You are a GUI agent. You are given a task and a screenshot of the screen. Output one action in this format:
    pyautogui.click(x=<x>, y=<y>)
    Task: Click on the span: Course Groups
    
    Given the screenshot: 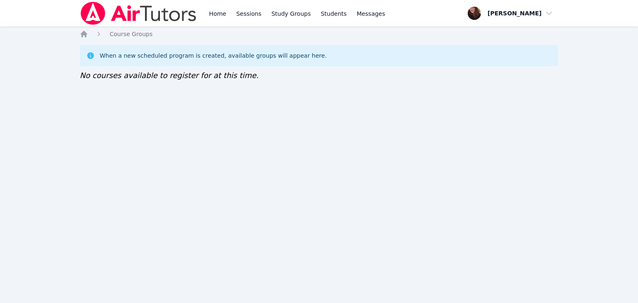 What is the action you would take?
    pyautogui.click(x=131, y=34)
    